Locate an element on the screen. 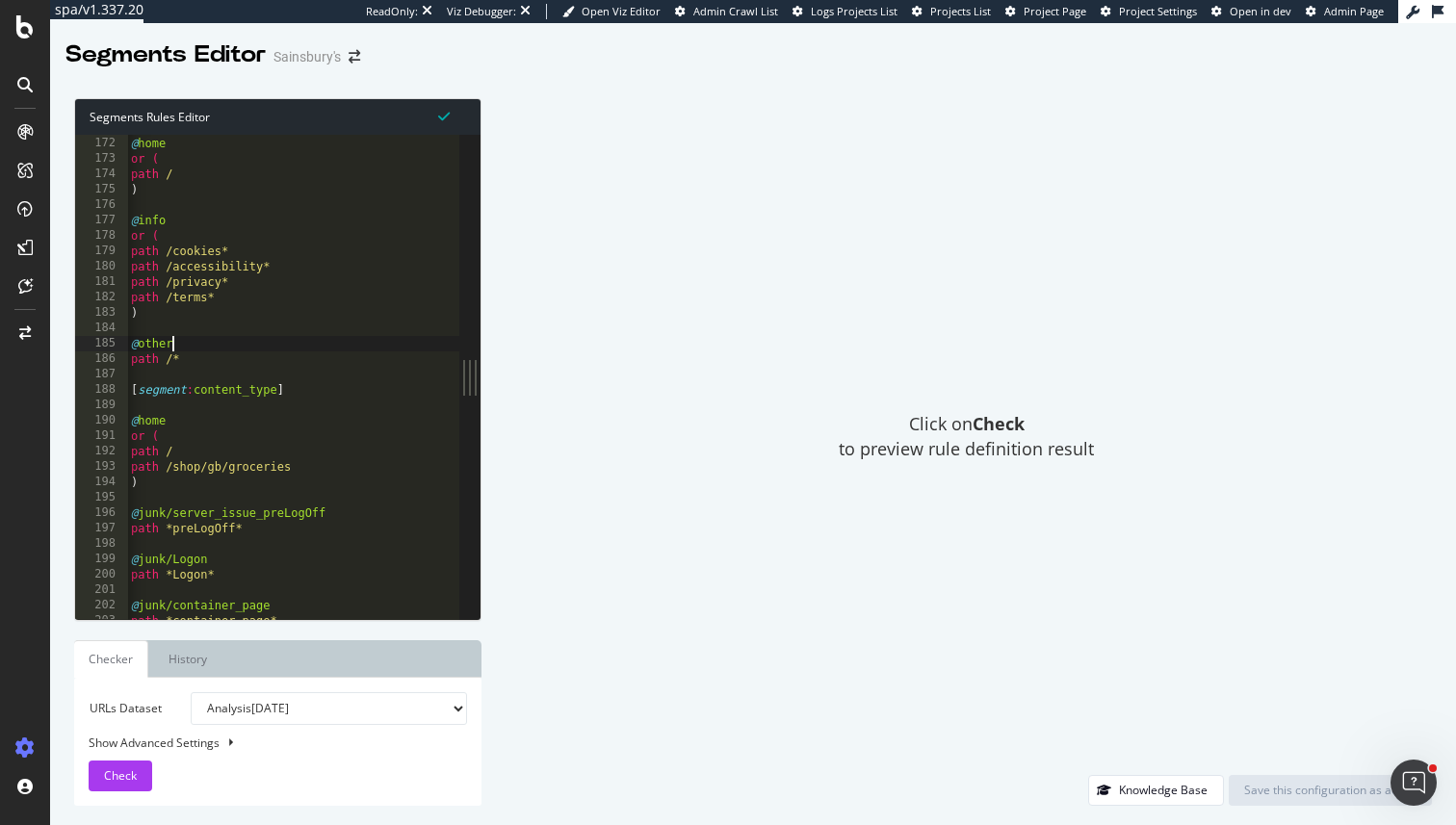 This screenshot has height=825, width=1456. a: Project Page is located at coordinates (1045, 12).